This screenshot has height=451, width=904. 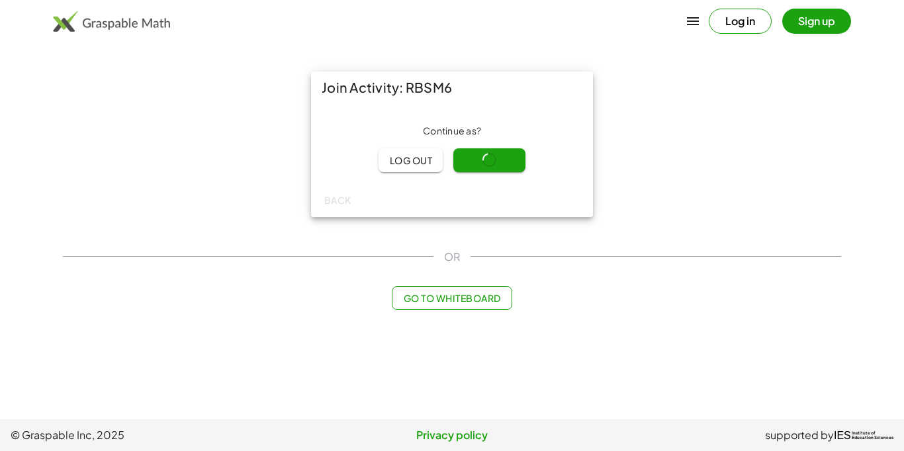 I want to click on button: Log out, so click(x=410, y=160).